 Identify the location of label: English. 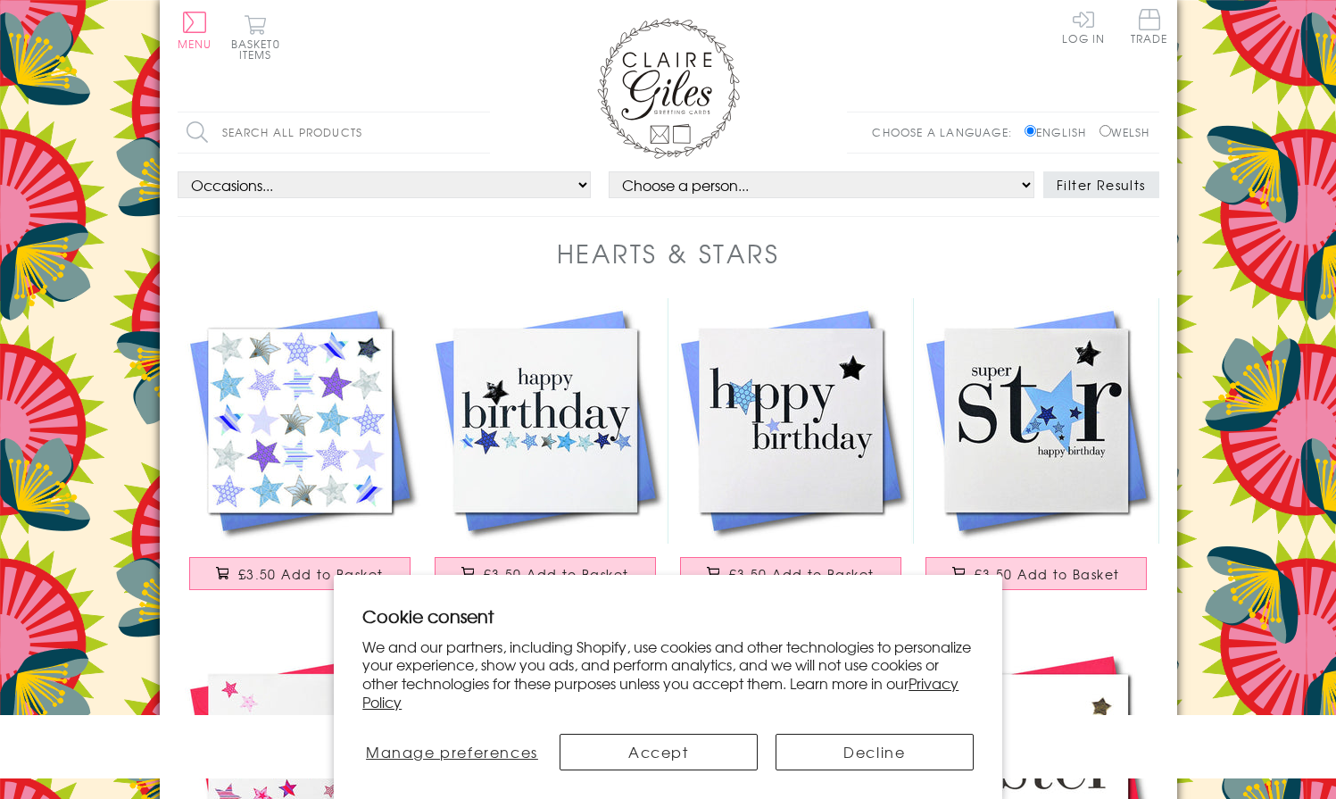
(1059, 132).